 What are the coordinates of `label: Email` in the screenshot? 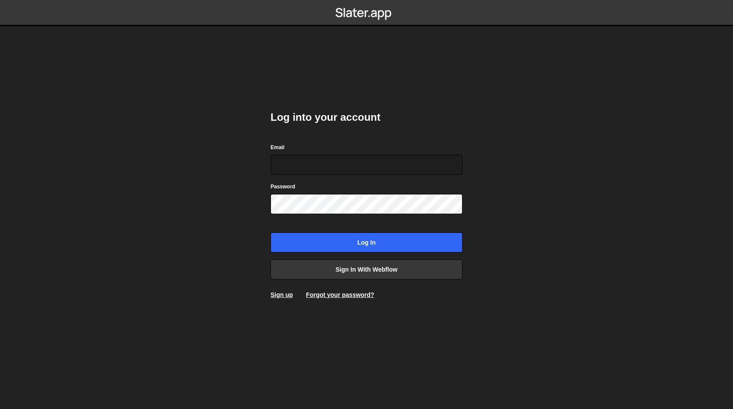 It's located at (278, 147).